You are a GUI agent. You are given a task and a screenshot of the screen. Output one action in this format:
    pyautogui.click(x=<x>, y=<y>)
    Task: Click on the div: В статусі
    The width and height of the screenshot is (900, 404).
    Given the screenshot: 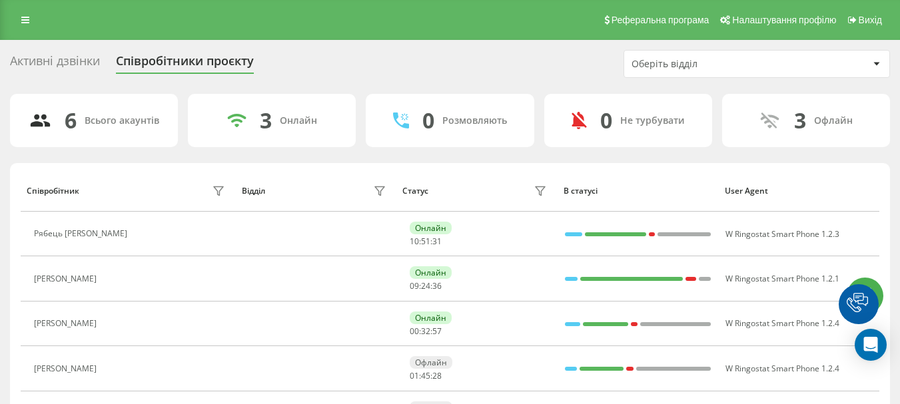 What is the action you would take?
    pyautogui.click(x=638, y=191)
    